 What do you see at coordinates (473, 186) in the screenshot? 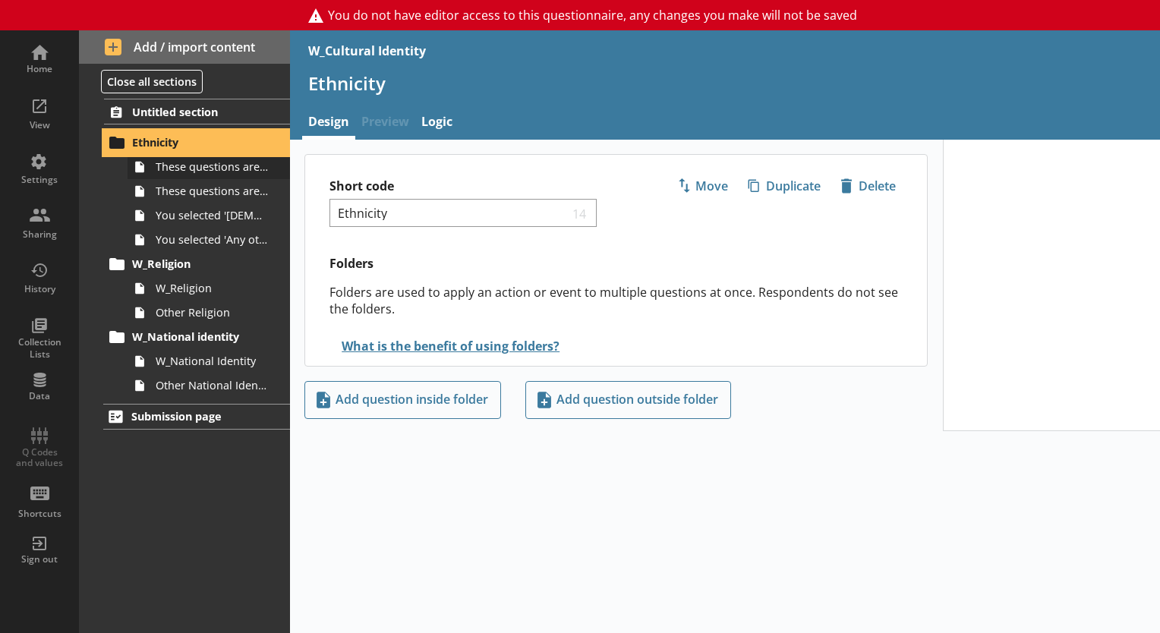
I see `label: Short code` at bounding box center [473, 186].